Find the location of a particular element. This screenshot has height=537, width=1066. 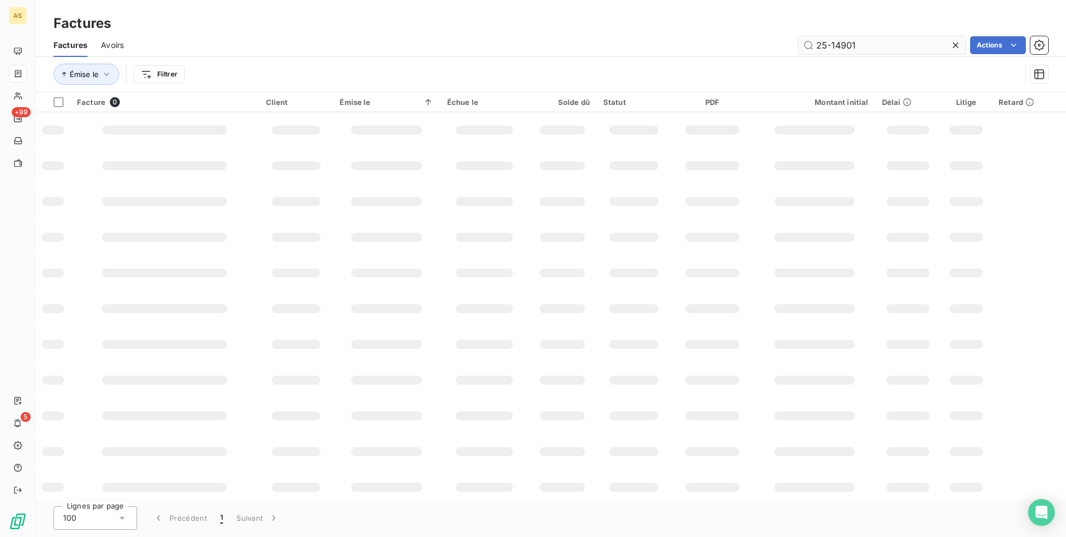

span: Facture is located at coordinates (91, 102).